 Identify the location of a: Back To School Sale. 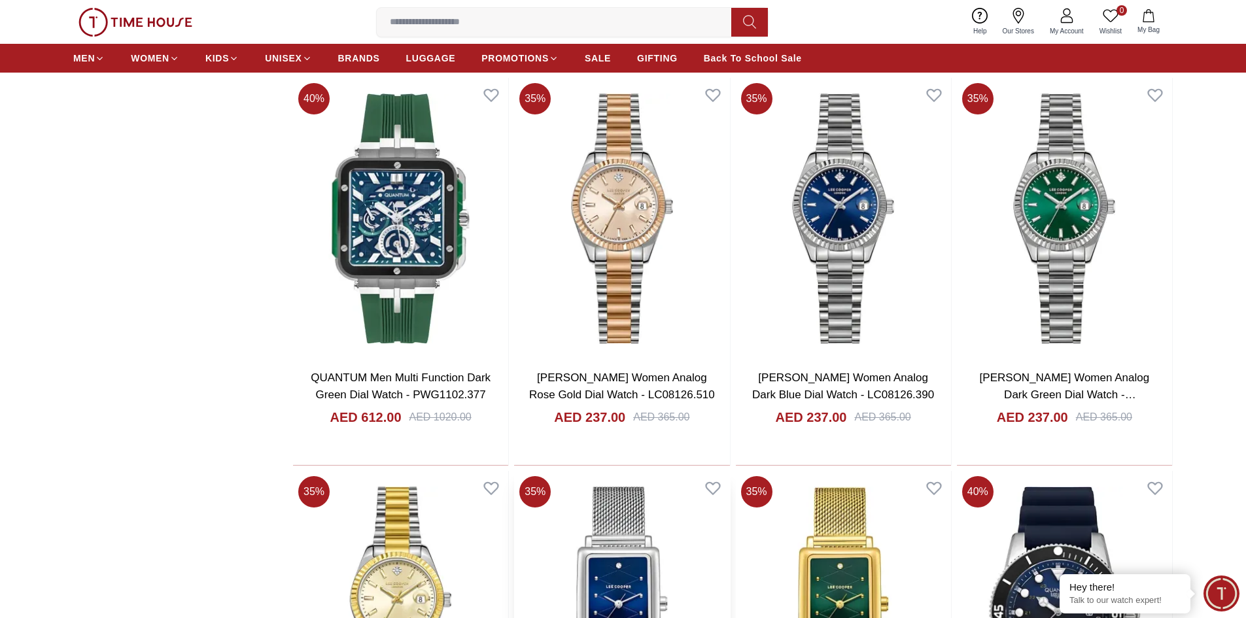
(753, 58).